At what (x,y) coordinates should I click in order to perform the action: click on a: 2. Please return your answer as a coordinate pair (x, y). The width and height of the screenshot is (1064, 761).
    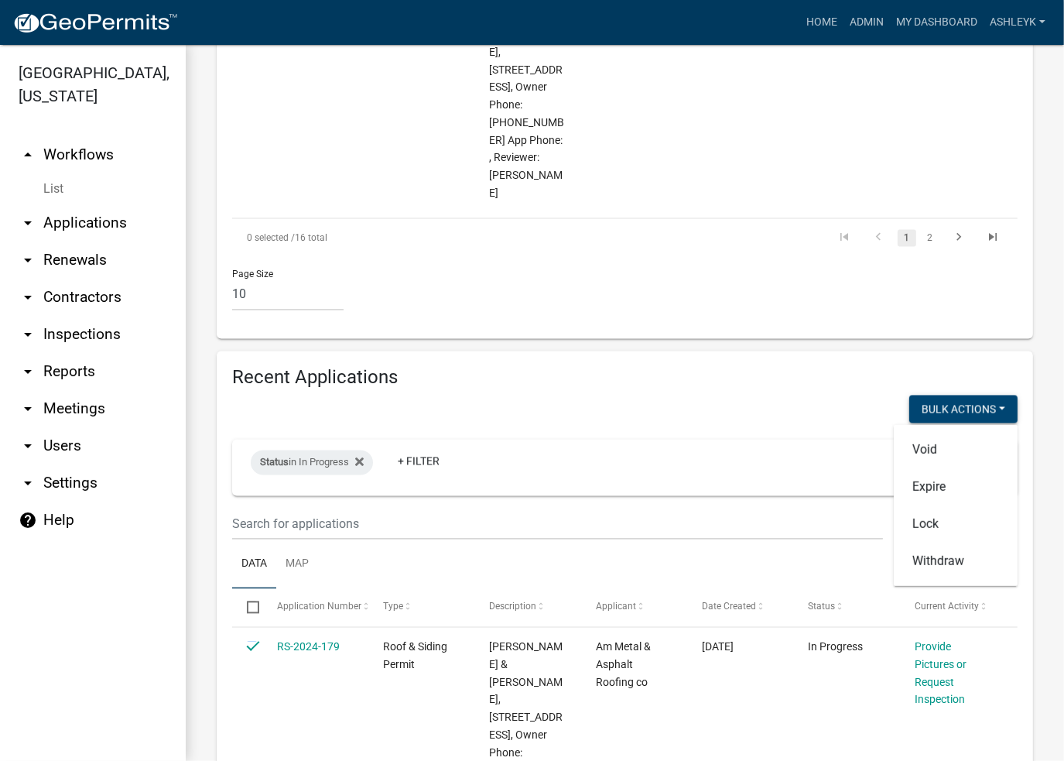
    Looking at the image, I should click on (930, 238).